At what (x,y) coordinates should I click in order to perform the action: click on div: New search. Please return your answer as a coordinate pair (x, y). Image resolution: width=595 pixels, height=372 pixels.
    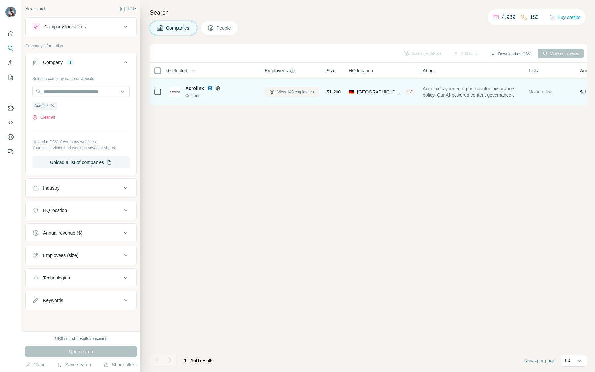
    Looking at the image, I should click on (36, 9).